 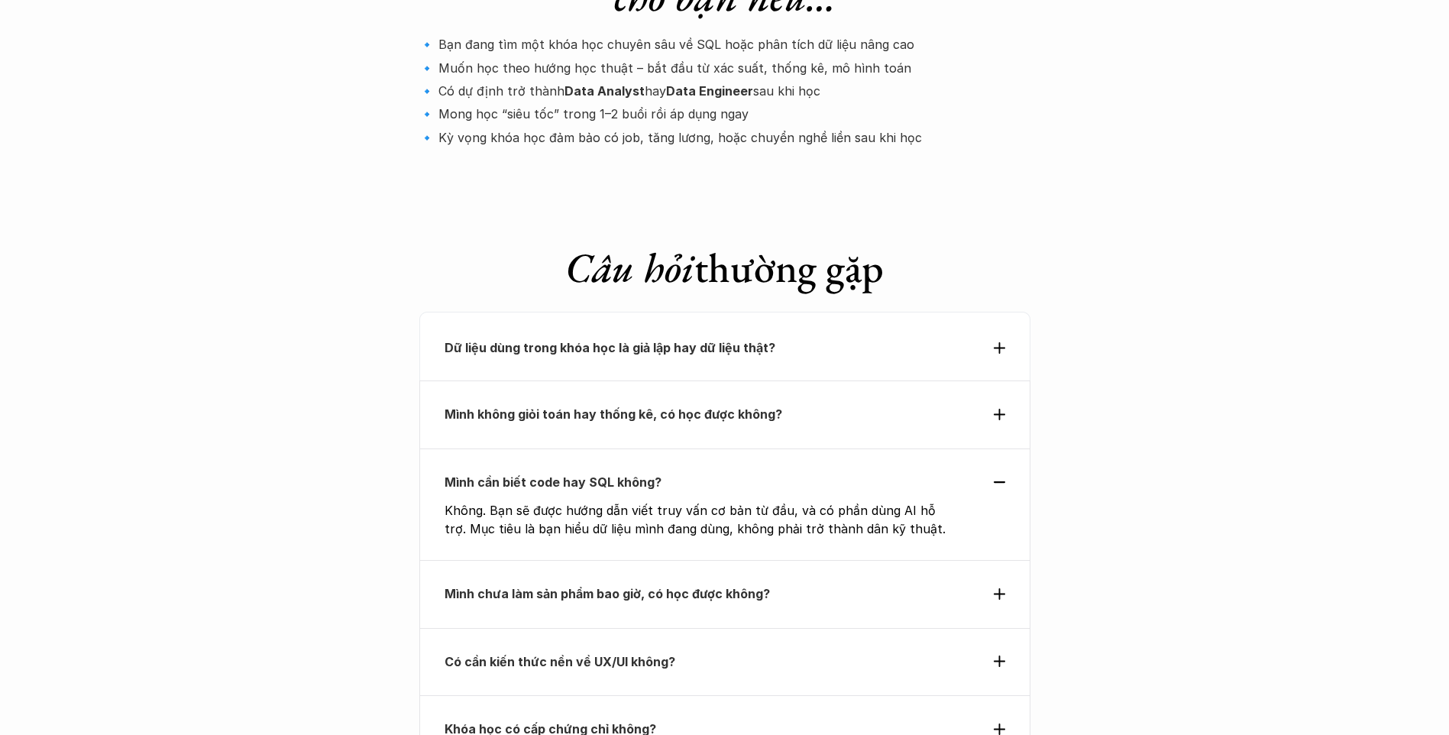 I want to click on p: 🔹 Bạn đang tìm một khóa học chuyên sâu về SQL hoặc phân tích dữ liệu nâng cao 🔹 Muốn học theo hướ..., so click(x=725, y=91).